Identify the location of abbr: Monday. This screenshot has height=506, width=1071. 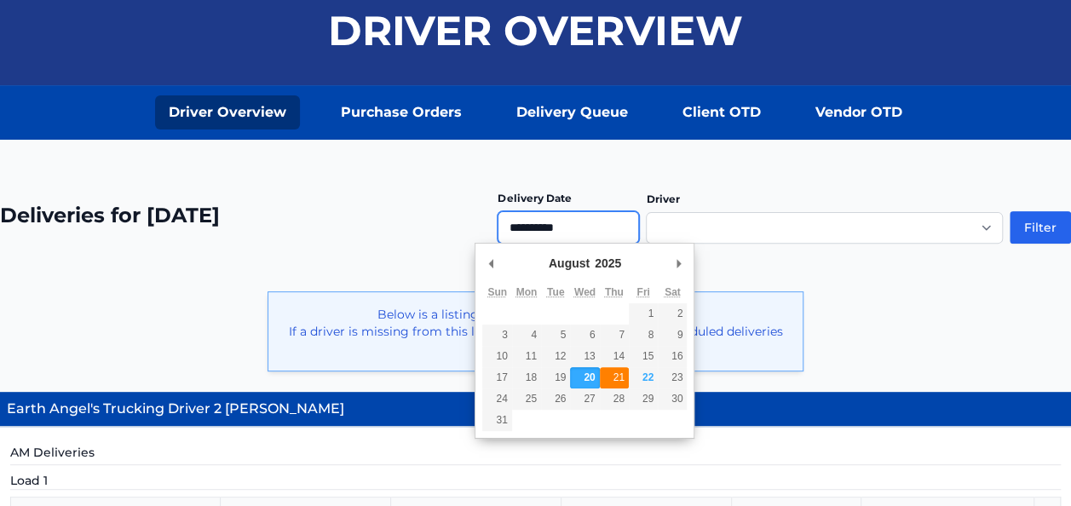
(526, 292).